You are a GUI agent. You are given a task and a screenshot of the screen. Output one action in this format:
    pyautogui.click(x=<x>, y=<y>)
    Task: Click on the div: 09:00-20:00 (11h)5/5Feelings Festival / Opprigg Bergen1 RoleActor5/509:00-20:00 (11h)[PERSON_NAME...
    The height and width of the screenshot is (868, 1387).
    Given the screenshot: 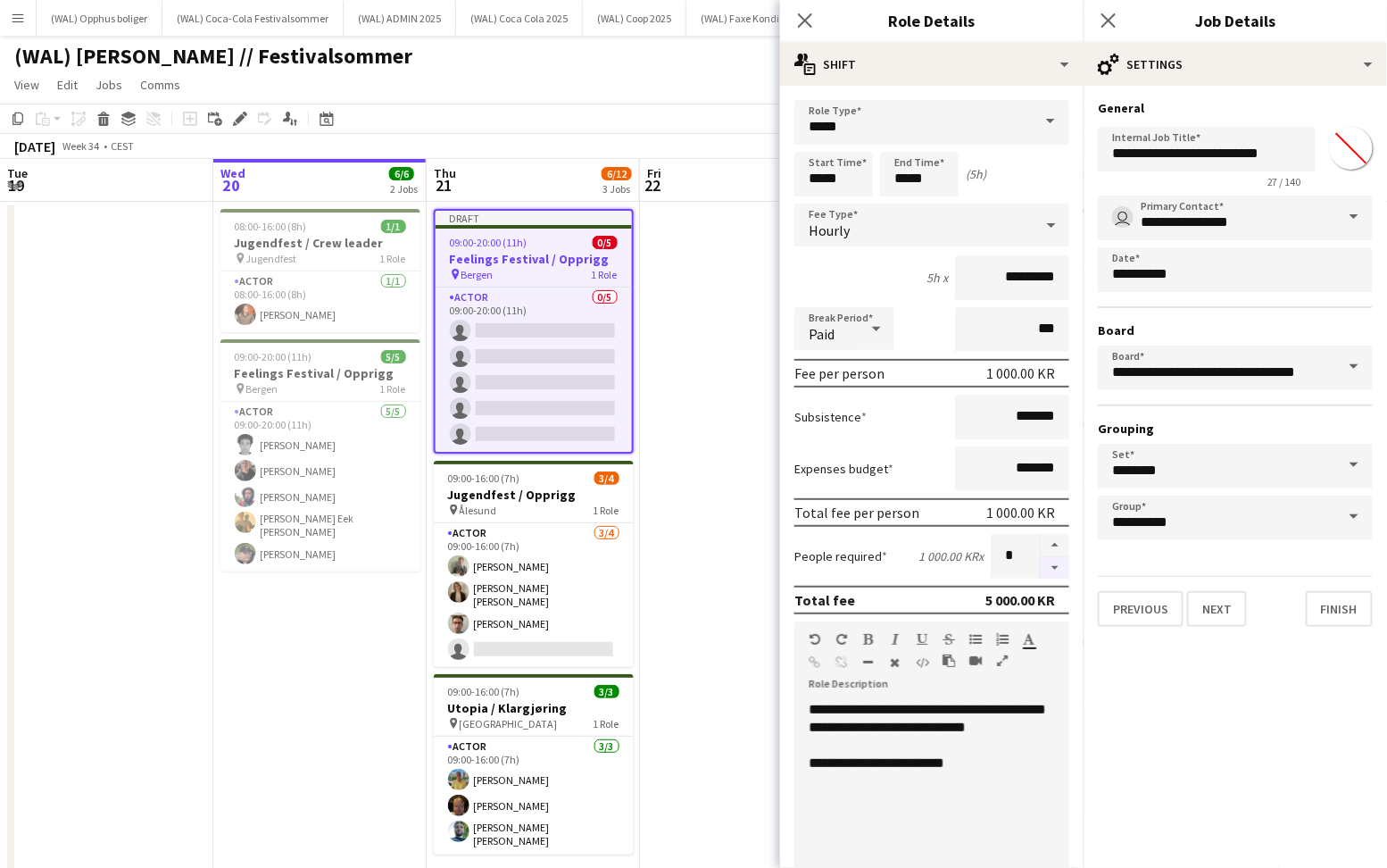 What is the action you would take?
    pyautogui.click(x=321, y=455)
    